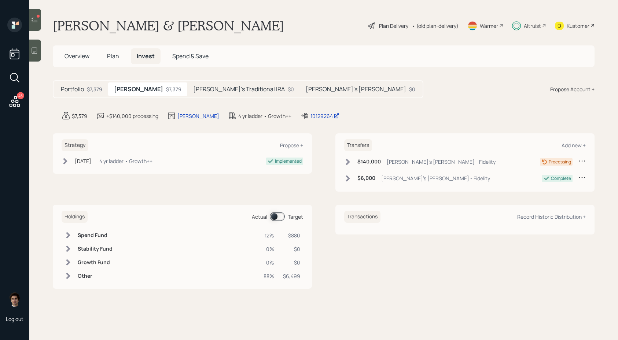  Describe the element at coordinates (132, 116) in the screenshot. I see `div: +$140,000 processing` at that location.